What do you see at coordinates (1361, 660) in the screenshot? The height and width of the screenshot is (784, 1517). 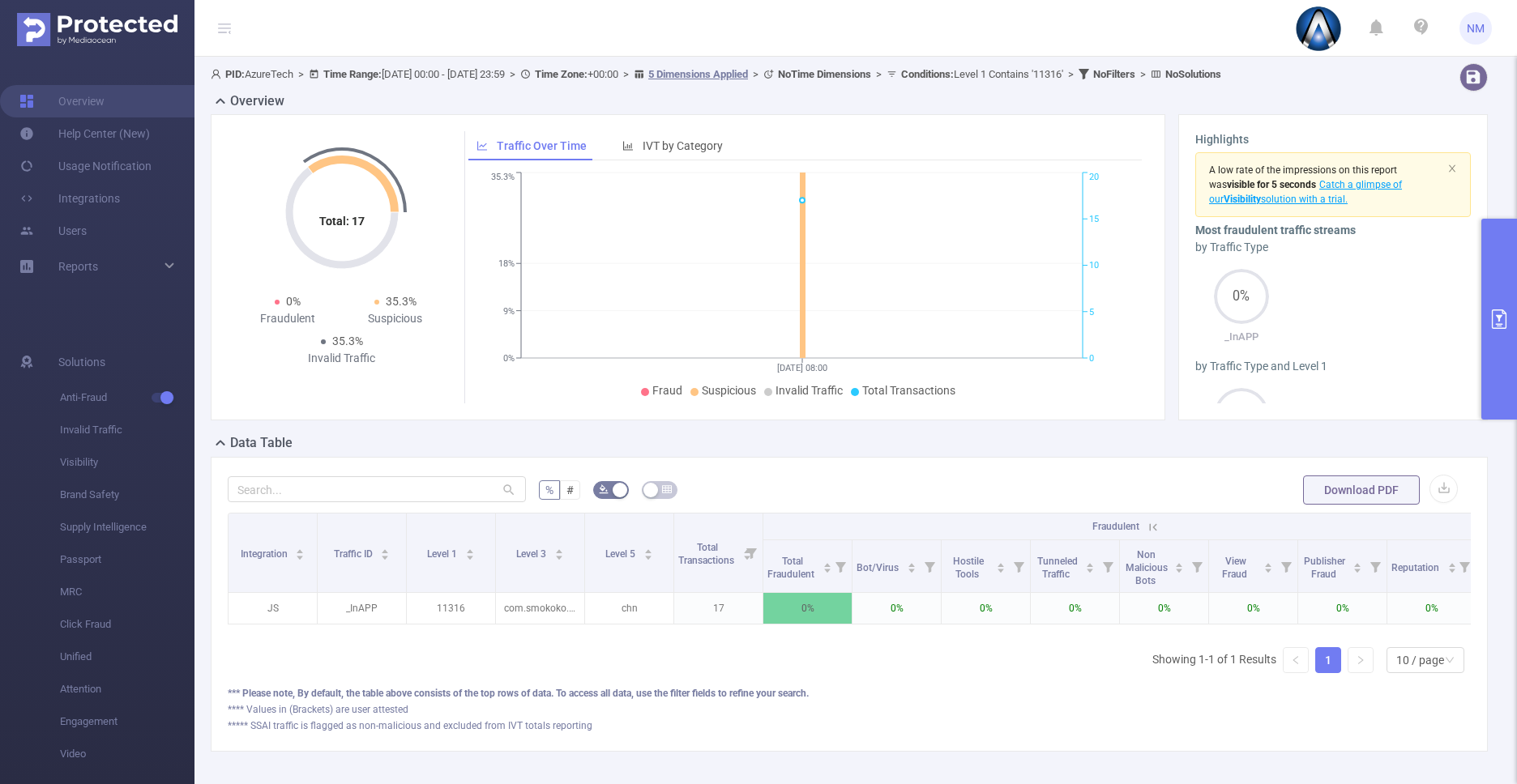 I see `i: icon: right` at bounding box center [1361, 660].